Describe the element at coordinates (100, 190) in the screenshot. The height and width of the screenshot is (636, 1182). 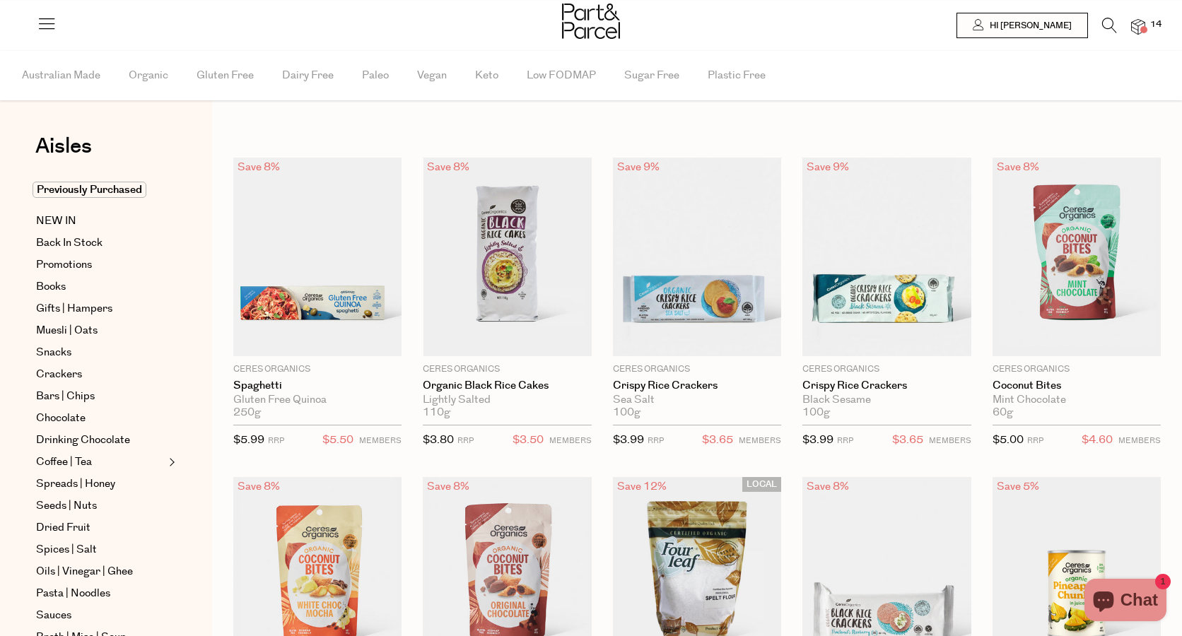
I see `a: Previously Purchased` at that location.